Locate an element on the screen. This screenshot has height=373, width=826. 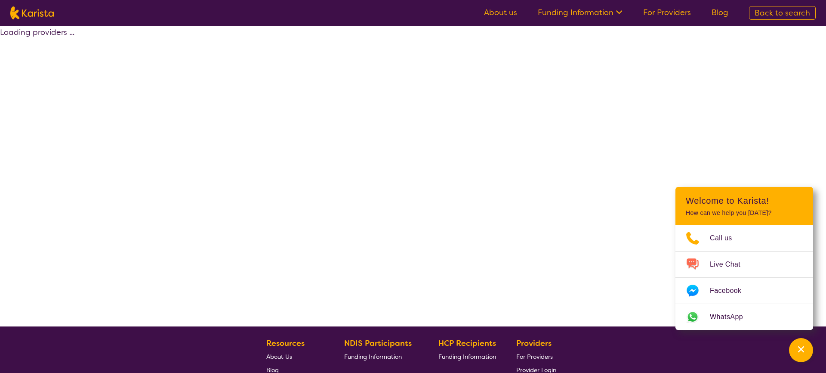
span: WhatsApp is located at coordinates (732, 317).